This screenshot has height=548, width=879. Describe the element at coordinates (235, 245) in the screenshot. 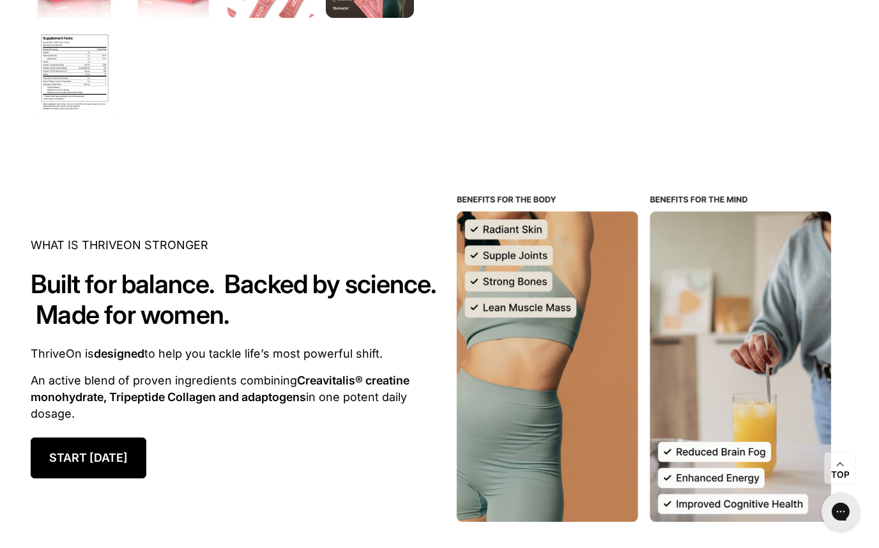

I see `p: WHAT IS THRIVEON STRONGER` at that location.